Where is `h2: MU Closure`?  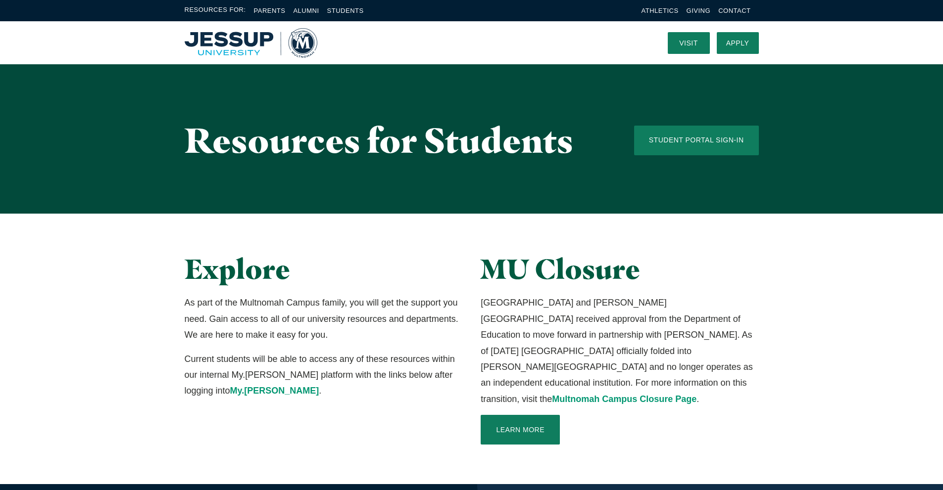
h2: MU Closure is located at coordinates (619, 269).